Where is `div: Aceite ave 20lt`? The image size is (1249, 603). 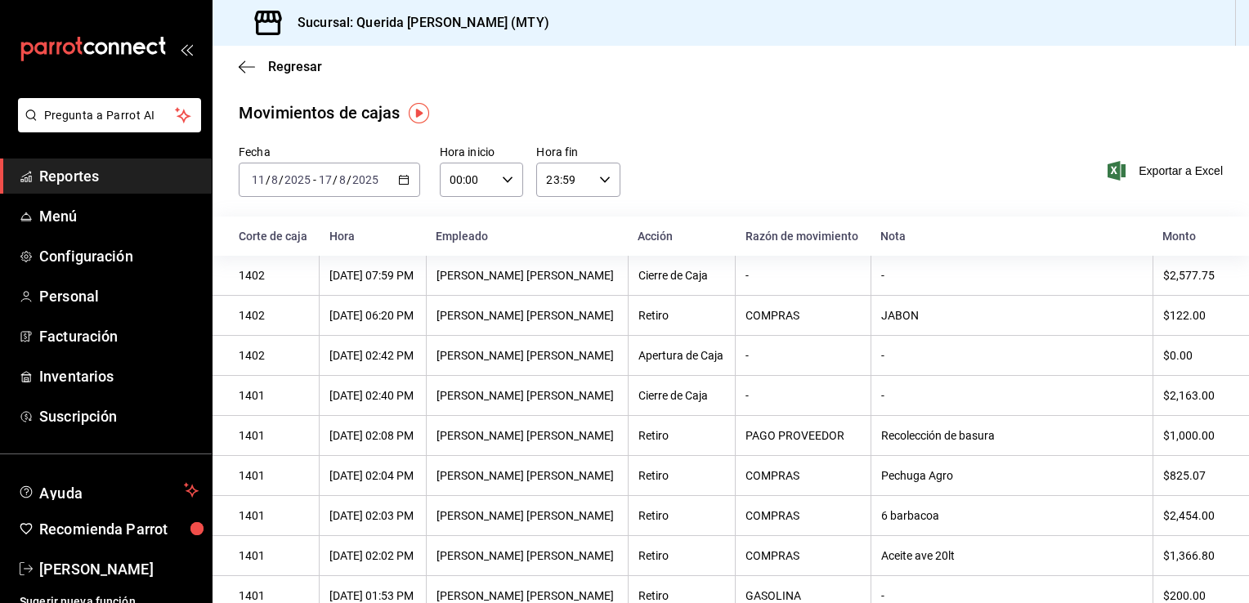 div: Aceite ave 20lt is located at coordinates (1012, 556).